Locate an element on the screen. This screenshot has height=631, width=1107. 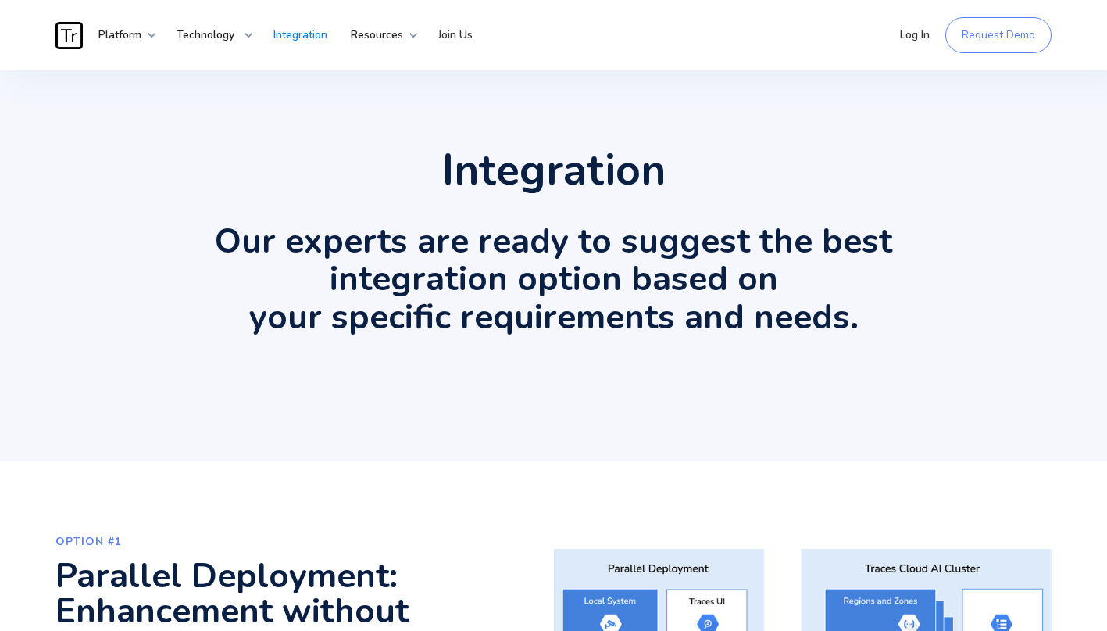
div: Resources is located at coordinates (379, 35).